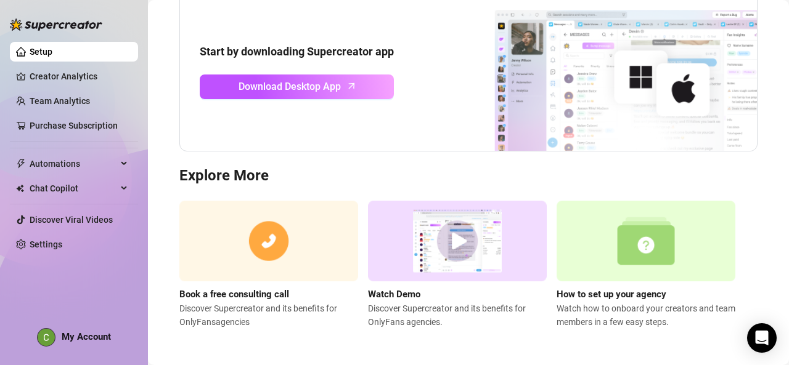 Image resolution: width=789 pixels, height=365 pixels. Describe the element at coordinates (269, 315) in the screenshot. I see `span: Discover Supercreator and its benefits for OnlyFans agencies` at that location.